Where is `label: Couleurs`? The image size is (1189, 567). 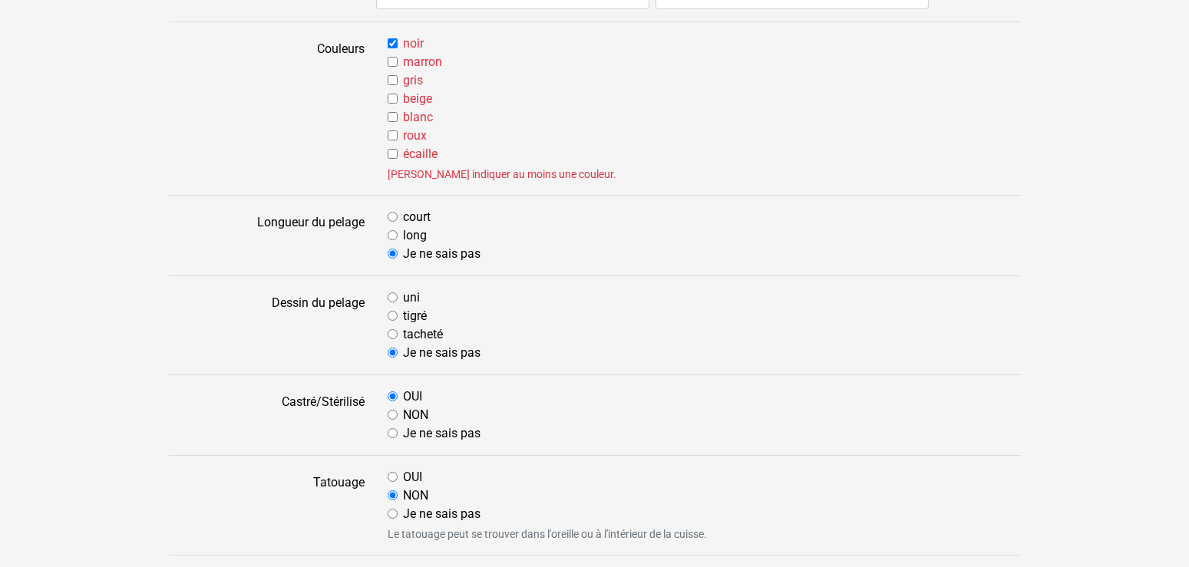 label: Couleurs is located at coordinates (266, 108).